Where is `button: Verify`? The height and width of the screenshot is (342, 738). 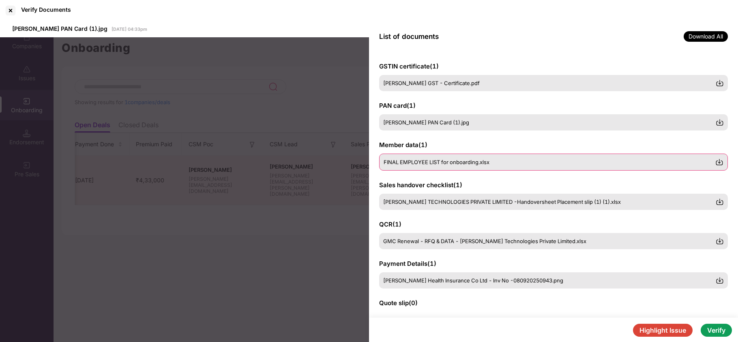
button: Verify is located at coordinates (716, 330).